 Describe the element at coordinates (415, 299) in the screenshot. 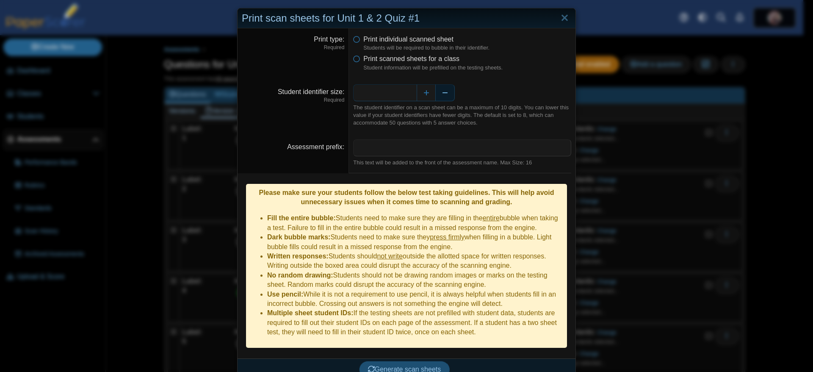

I see `li: While it is not a requirement to use pencil, it is always helpful when students fill in an incorr...` at that location.